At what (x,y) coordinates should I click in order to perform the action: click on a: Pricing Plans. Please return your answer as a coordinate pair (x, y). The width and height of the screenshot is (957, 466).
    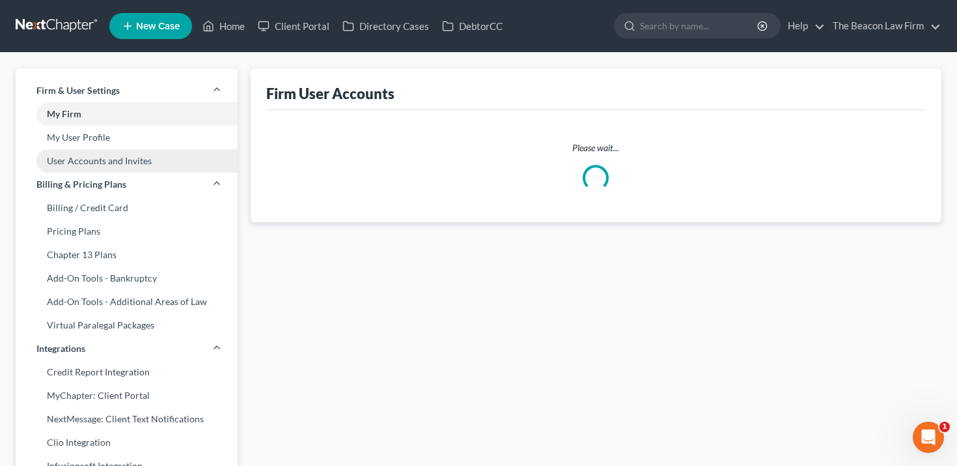
    Looking at the image, I should click on (126, 231).